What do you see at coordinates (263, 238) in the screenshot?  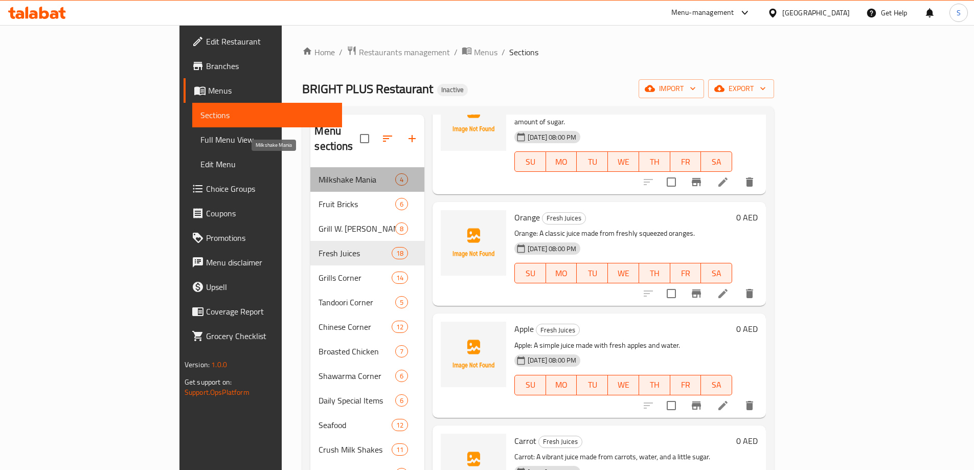 I see `a: Promotions` at bounding box center [263, 238].